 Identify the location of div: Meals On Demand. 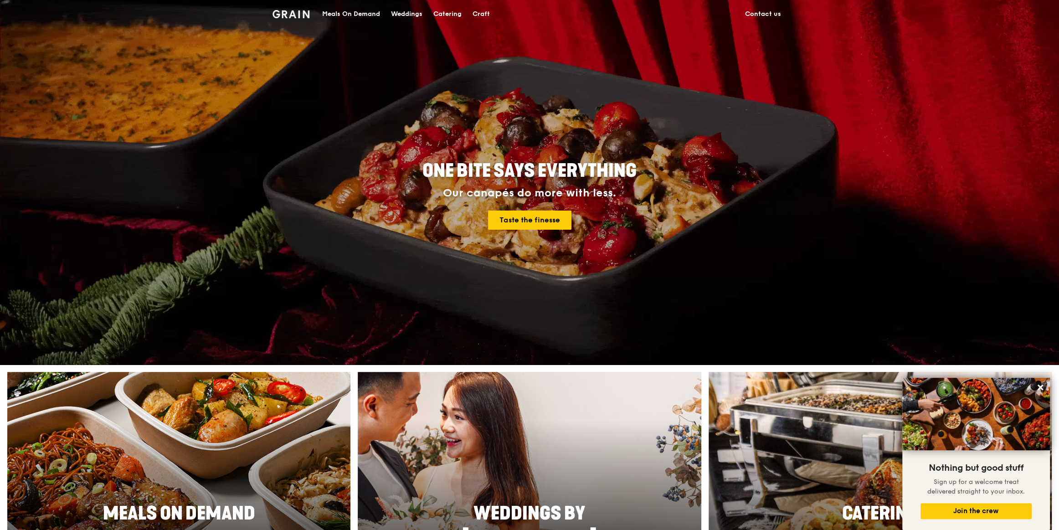
(351, 14).